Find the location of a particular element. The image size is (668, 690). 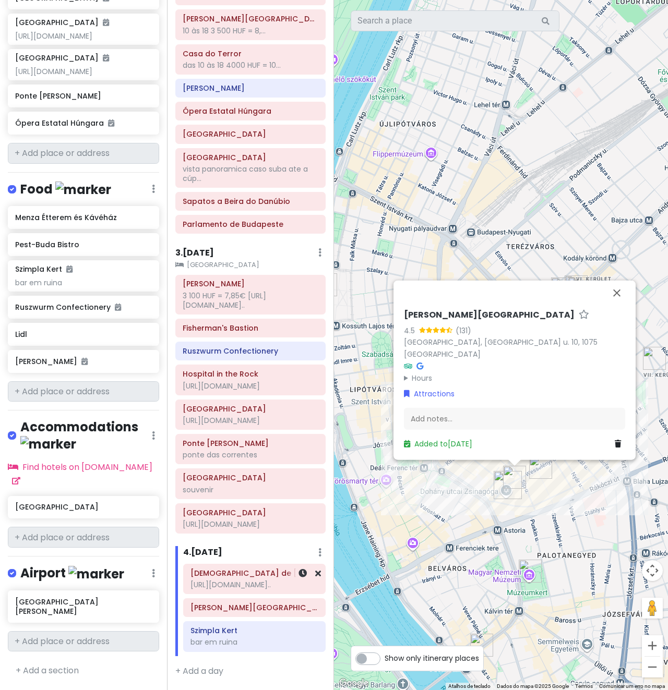

div: das 10 às 18 4000 HUF = 10... is located at coordinates (250, 65).